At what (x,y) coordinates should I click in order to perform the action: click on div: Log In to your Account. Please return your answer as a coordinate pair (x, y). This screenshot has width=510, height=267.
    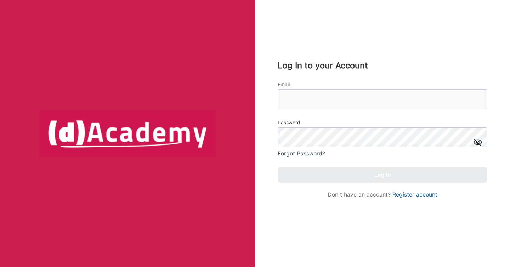
    Looking at the image, I should click on (383, 66).